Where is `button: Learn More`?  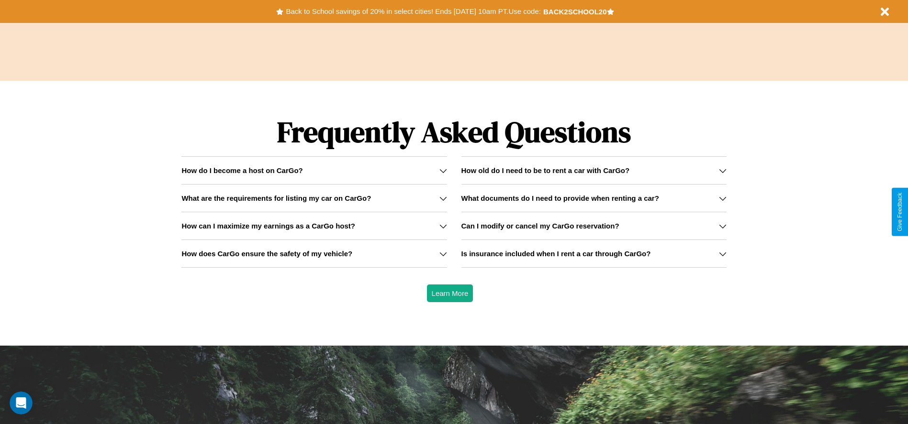
button: Learn More is located at coordinates (450, 293).